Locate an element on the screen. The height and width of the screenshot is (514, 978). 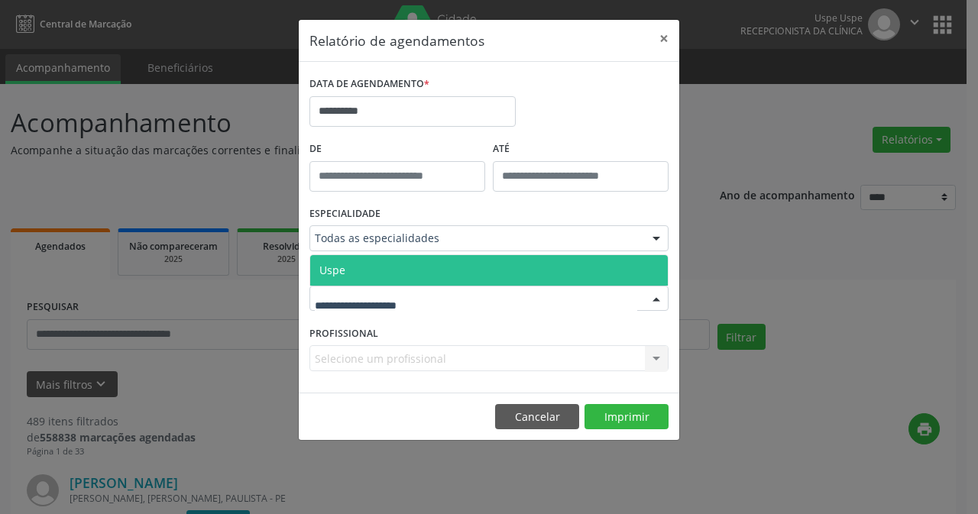
button: Cancelar is located at coordinates (537, 417).